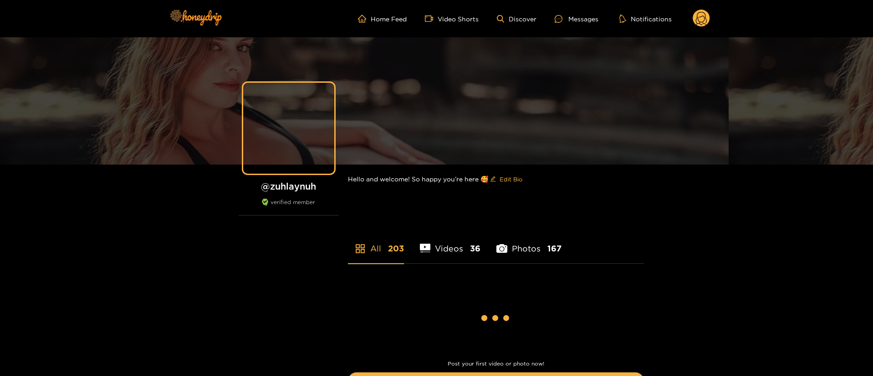 The image size is (873, 376). What do you see at coordinates (364, 19) in the screenshot?
I see `span: home` at bounding box center [364, 19].